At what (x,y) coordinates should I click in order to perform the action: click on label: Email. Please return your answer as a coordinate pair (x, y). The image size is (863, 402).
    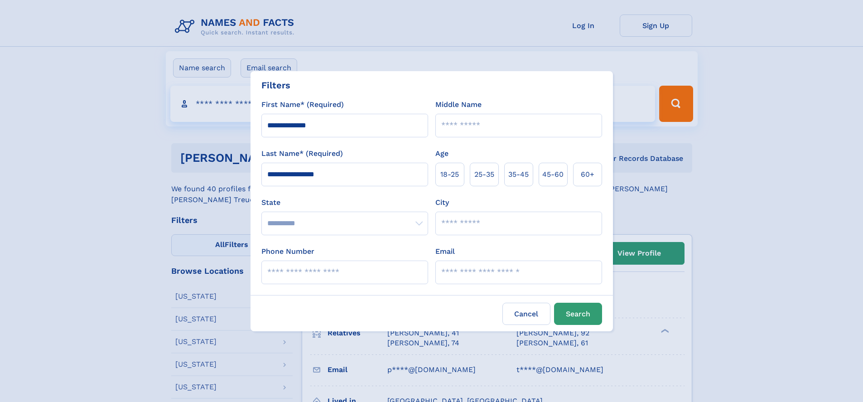
    Looking at the image, I should click on (445, 251).